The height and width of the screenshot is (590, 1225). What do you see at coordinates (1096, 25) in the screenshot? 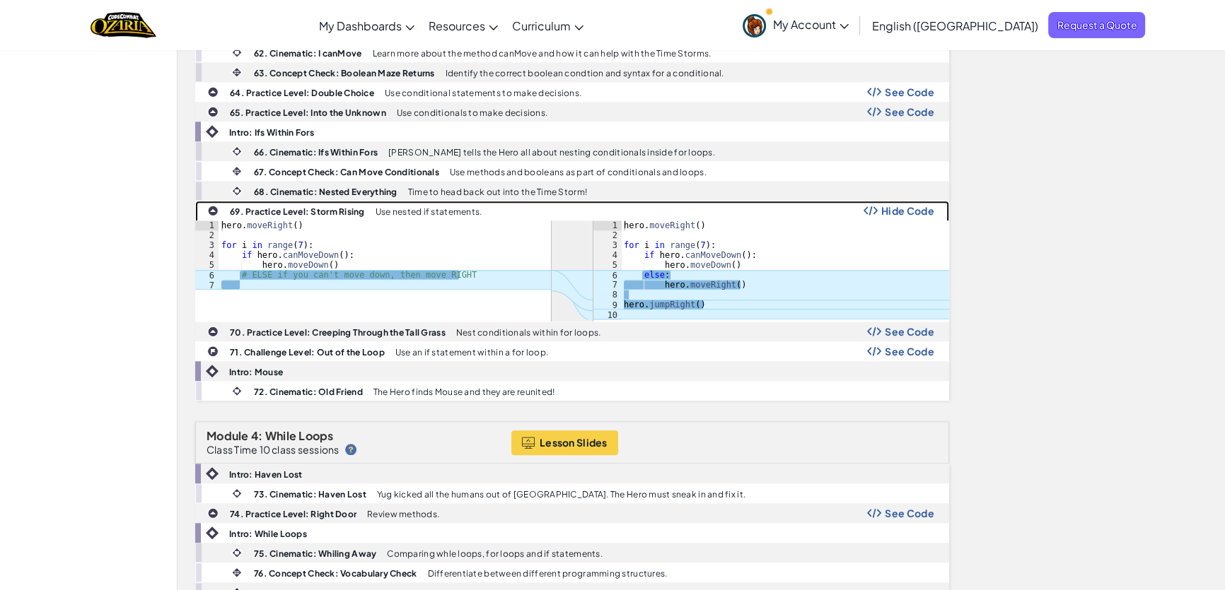
I see `a: Request a Quote` at bounding box center [1096, 25].